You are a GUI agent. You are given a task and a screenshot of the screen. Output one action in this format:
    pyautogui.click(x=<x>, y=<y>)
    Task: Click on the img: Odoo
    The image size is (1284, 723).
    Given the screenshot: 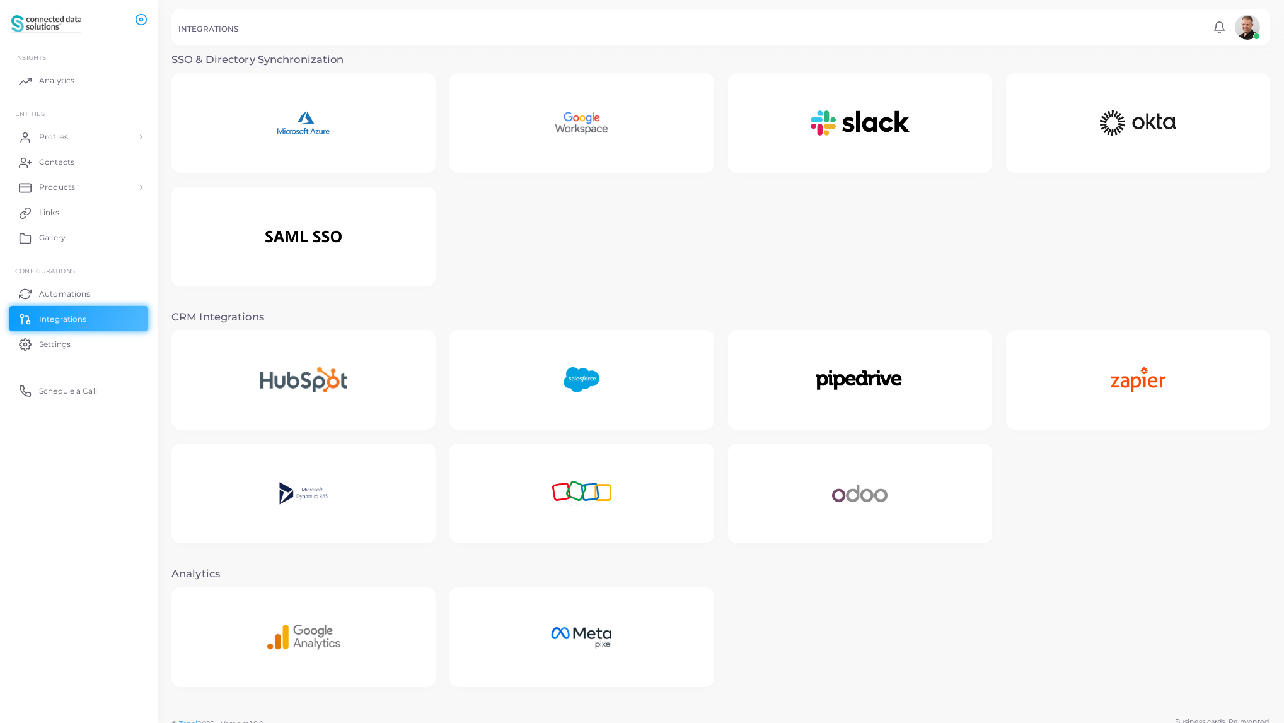 What is the action you would take?
    pyautogui.click(x=860, y=493)
    